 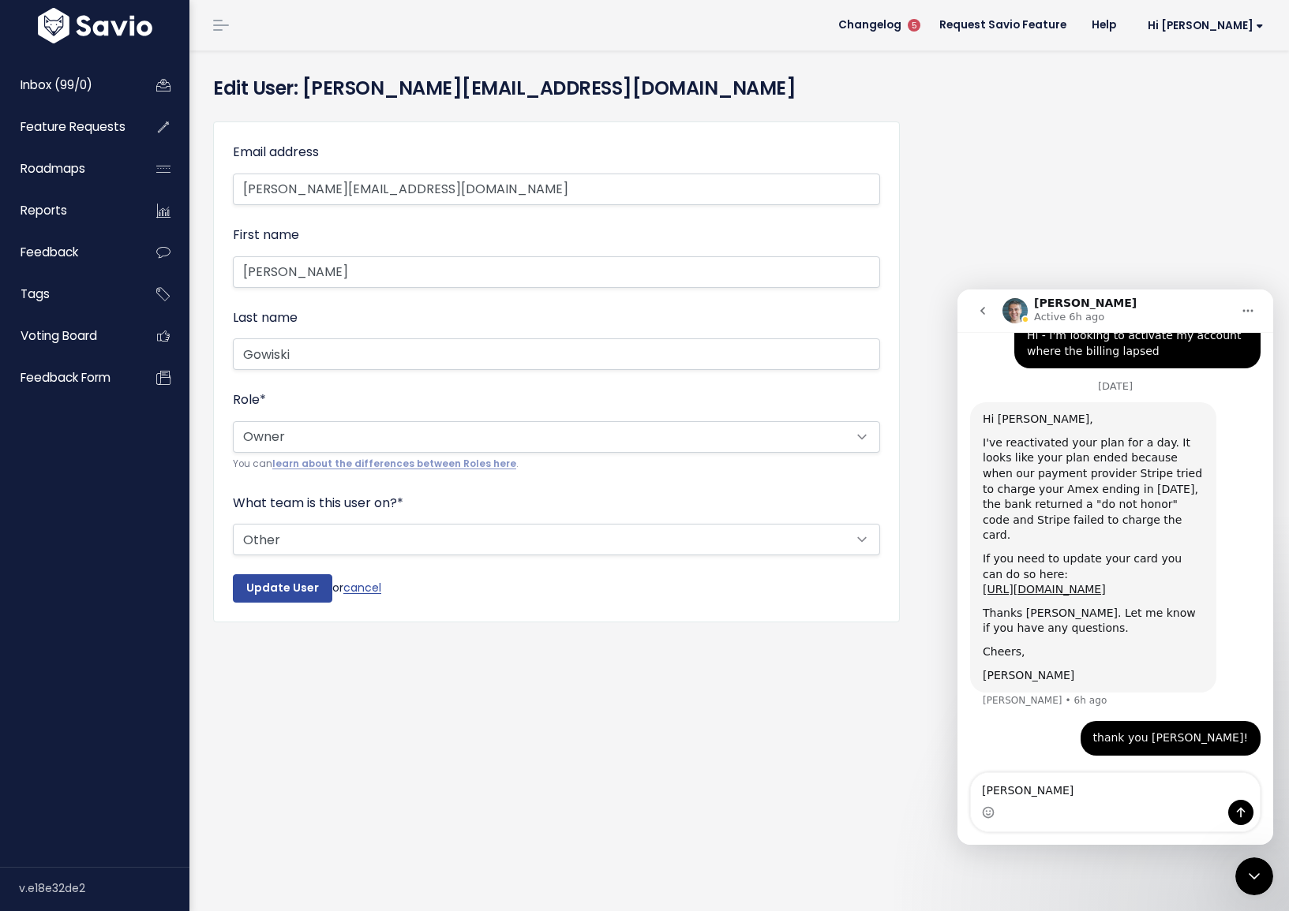 I want to click on div: If you need to update your card you can do so here:, so click(x=136, y=277).